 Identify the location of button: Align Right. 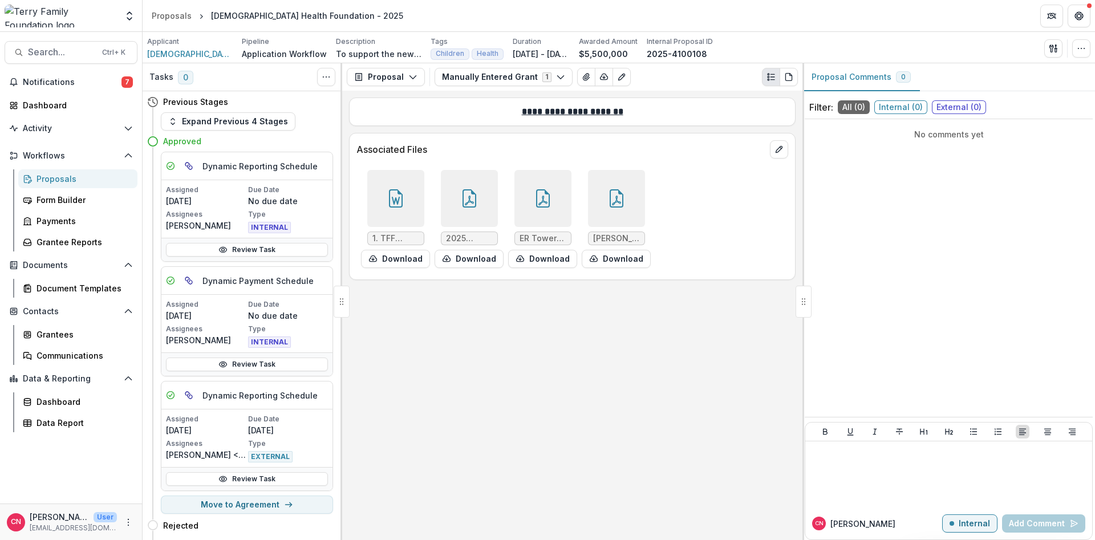
(1073, 432).